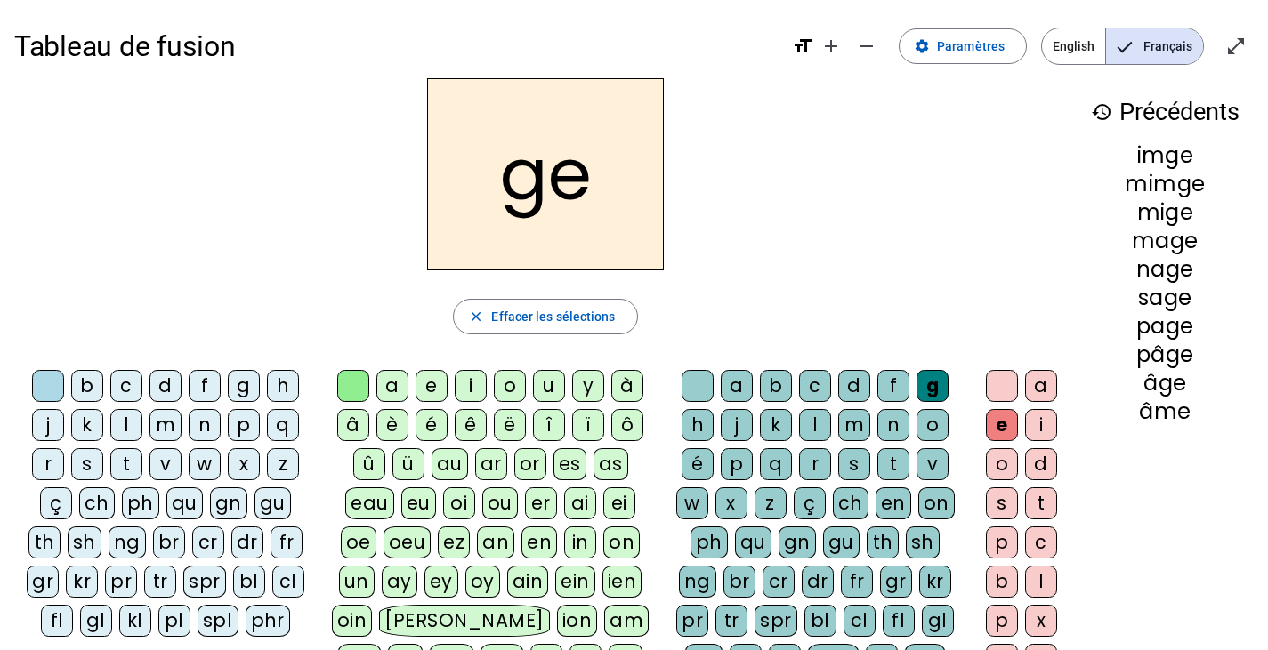  Describe the element at coordinates (408, 464) in the screenshot. I see `div: ü` at that location.